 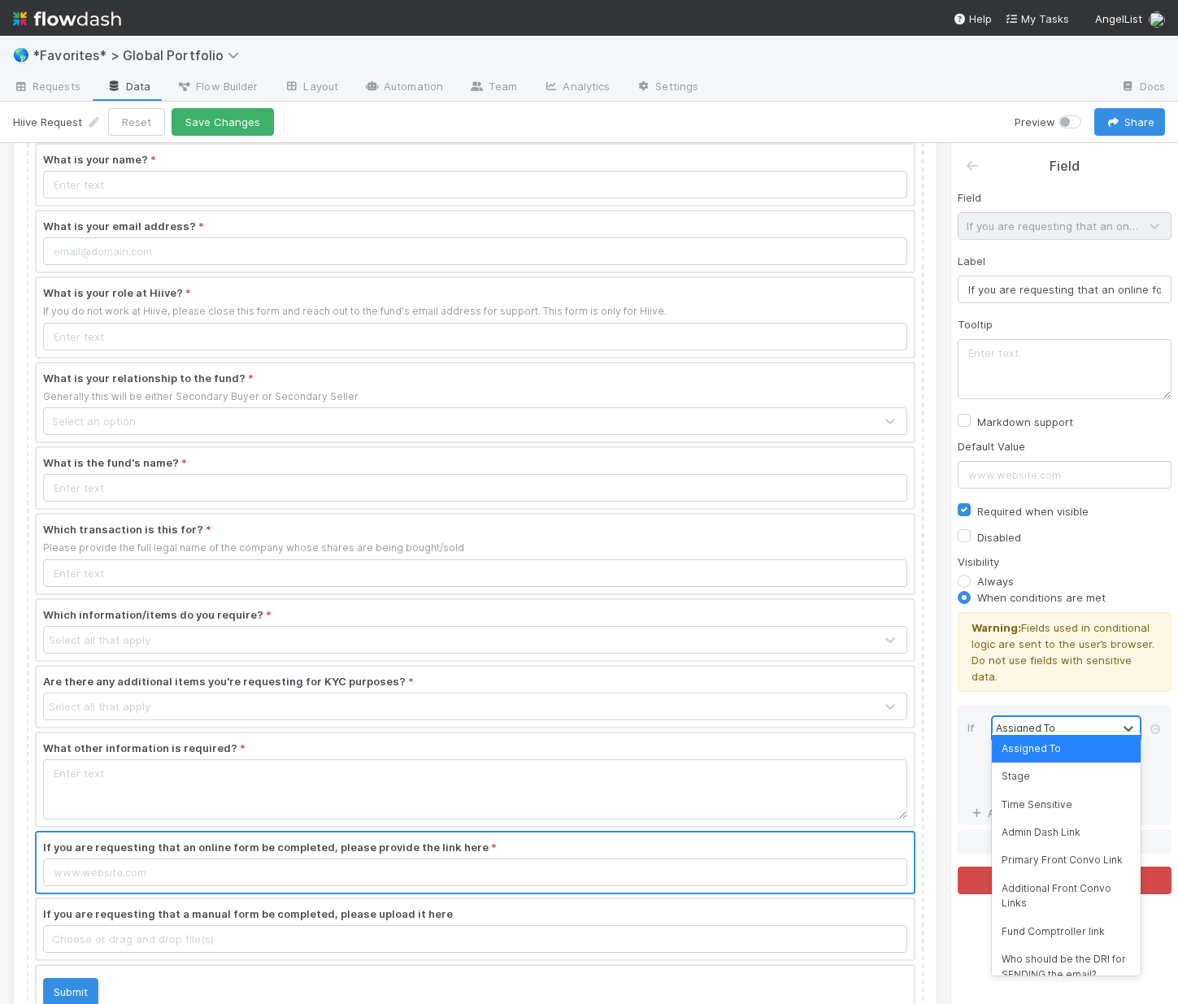 I want to click on button: Reset, so click(x=137, y=122).